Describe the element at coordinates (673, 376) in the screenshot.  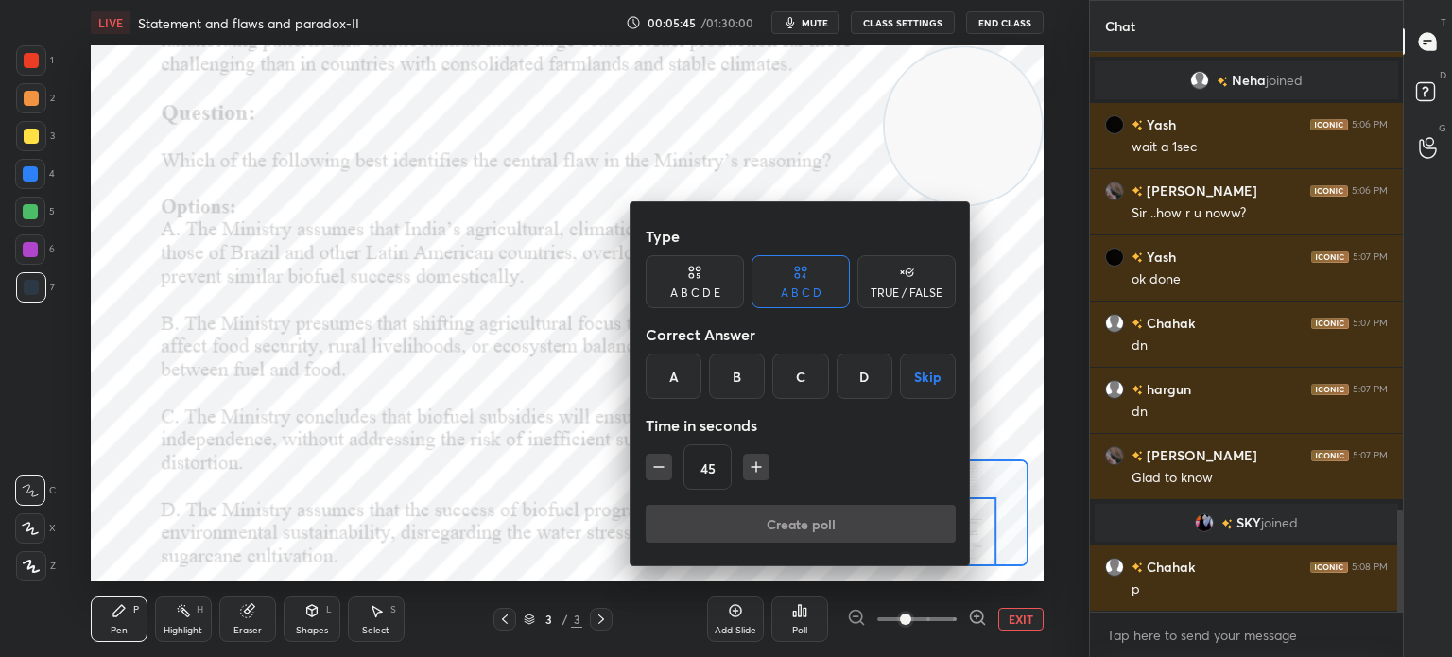
I see `div: A` at that location.